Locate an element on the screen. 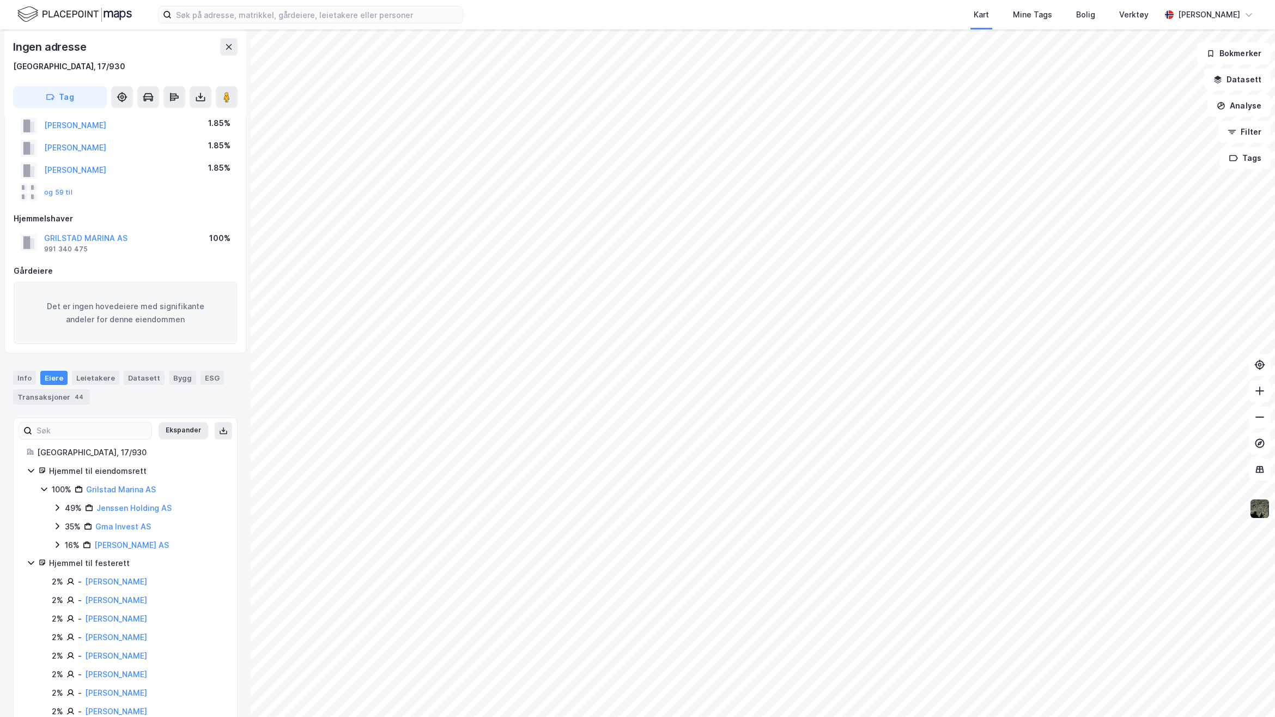 Image resolution: width=1275 pixels, height=717 pixels. div: Gårdeiere is located at coordinates (125, 271).